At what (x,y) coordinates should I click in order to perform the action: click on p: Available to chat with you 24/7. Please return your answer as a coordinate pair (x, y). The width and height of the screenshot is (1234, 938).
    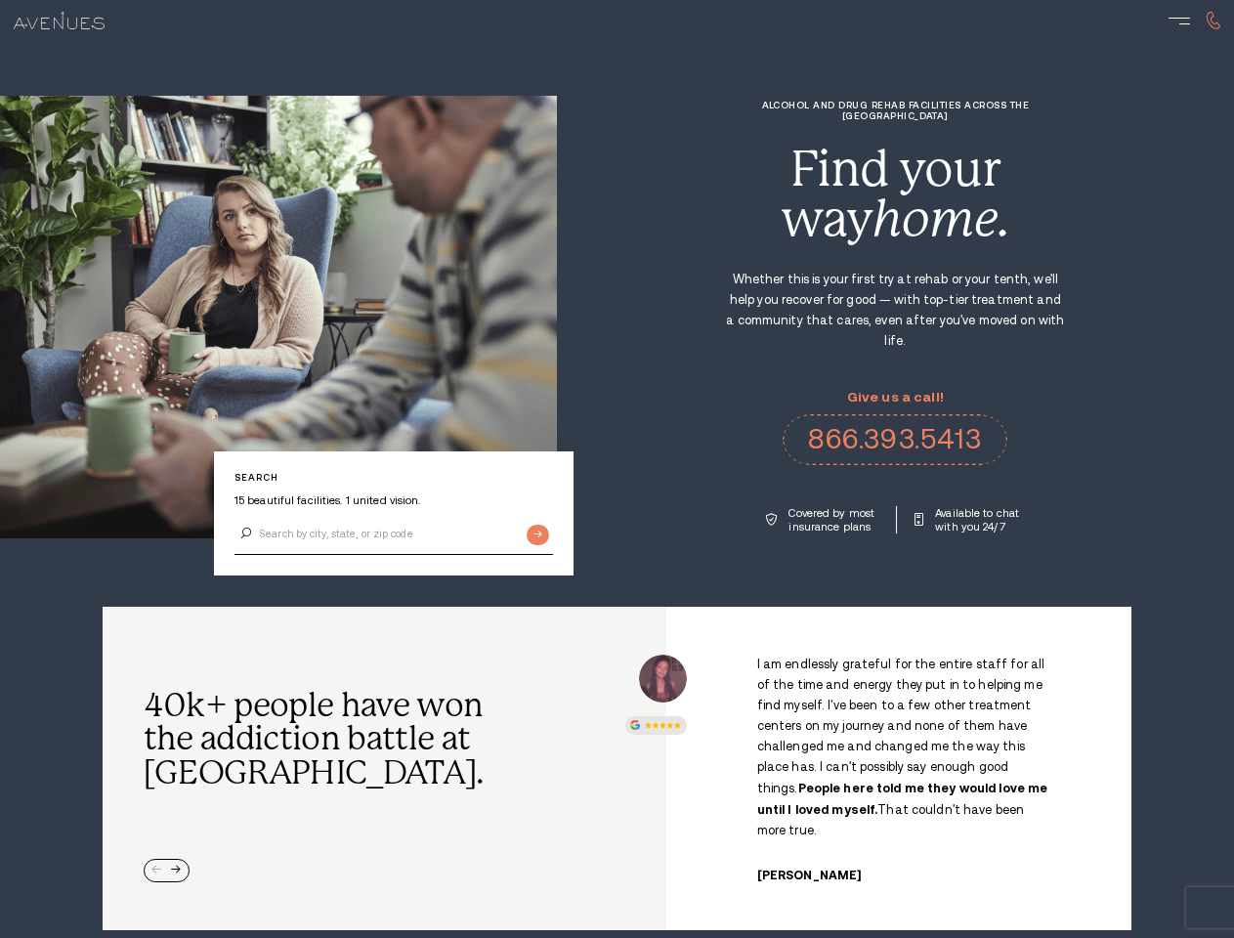
    Looking at the image, I should click on (979, 520).